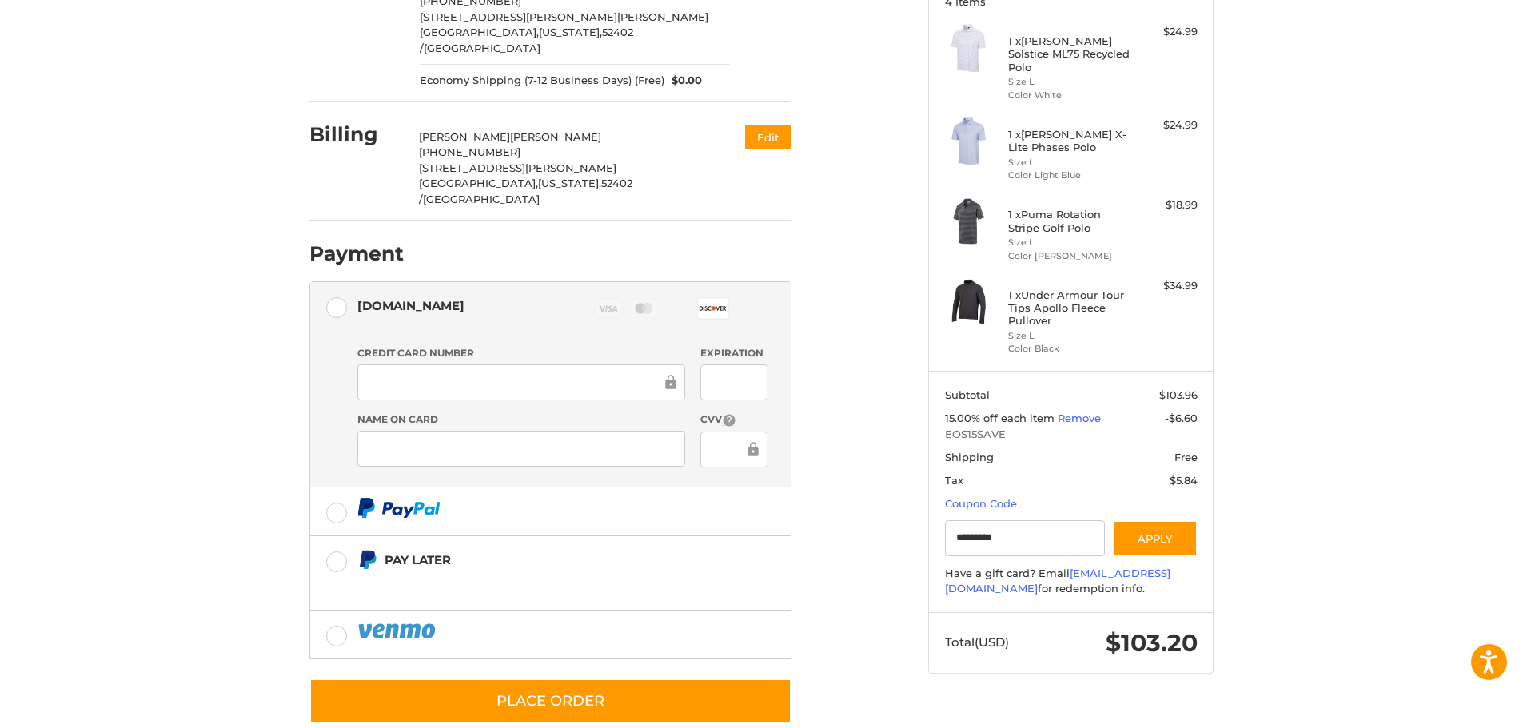 The height and width of the screenshot is (728, 1523). Describe the element at coordinates (981, 504) in the screenshot. I see `a: Coupon Code` at that location.